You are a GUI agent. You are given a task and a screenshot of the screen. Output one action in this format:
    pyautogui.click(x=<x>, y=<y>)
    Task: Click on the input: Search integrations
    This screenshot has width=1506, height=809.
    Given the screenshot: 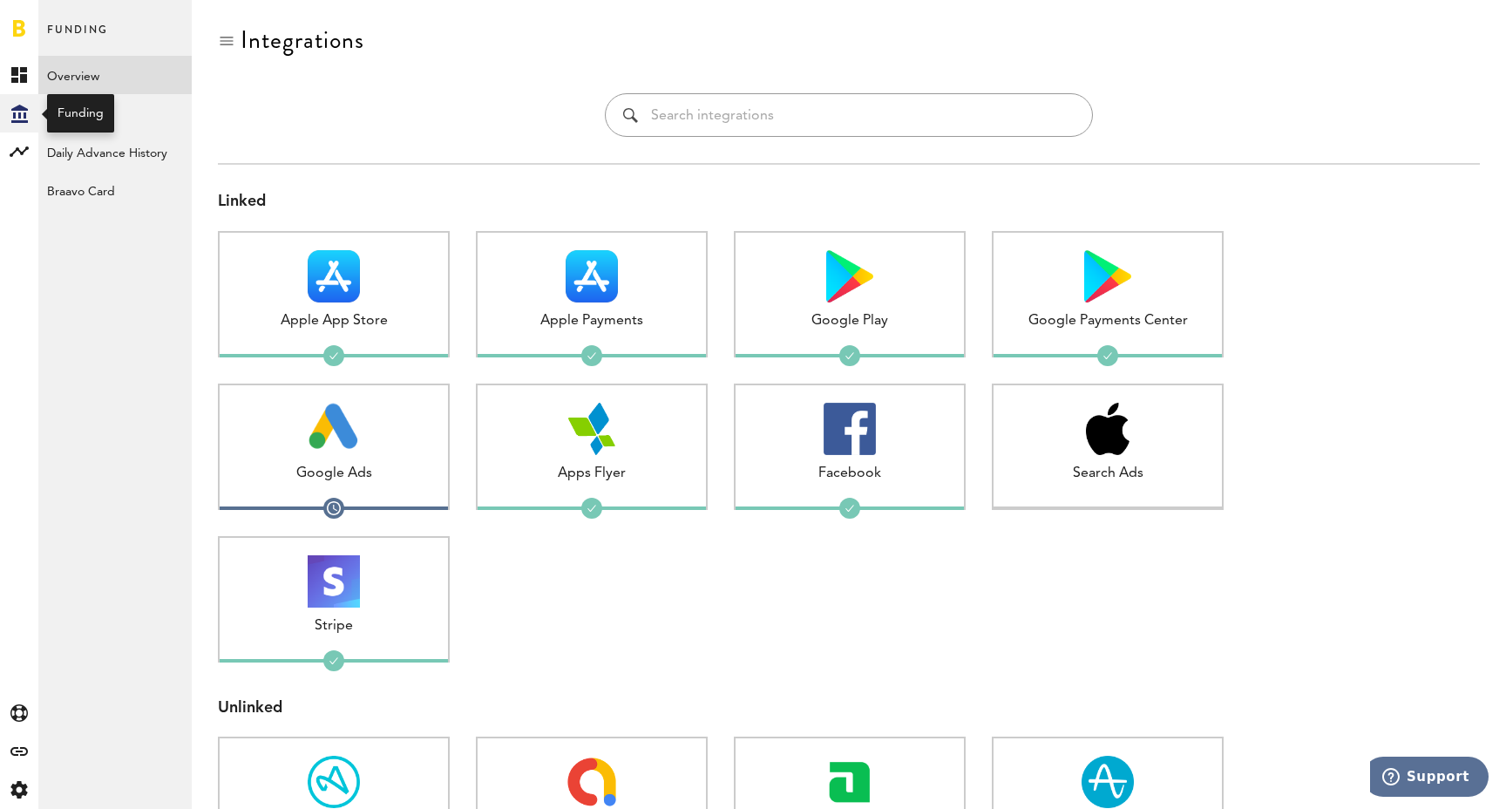 What is the action you would take?
    pyautogui.click(x=863, y=115)
    